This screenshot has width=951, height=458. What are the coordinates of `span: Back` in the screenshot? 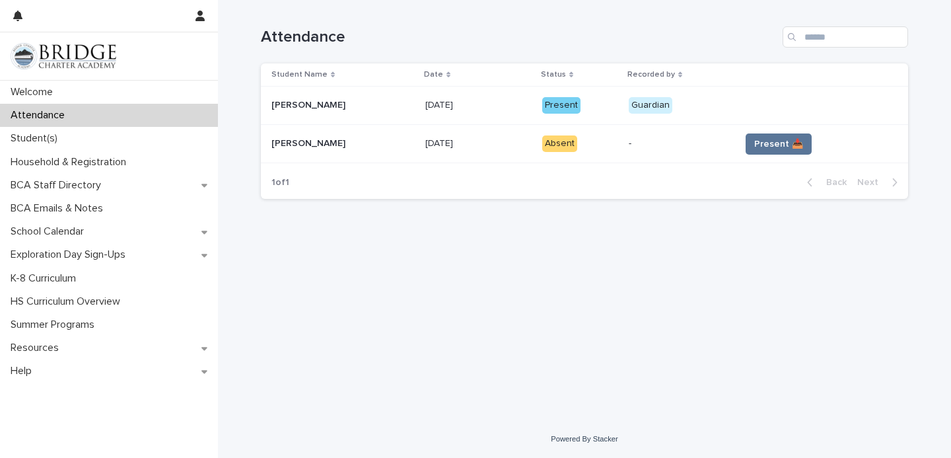 It's located at (832, 182).